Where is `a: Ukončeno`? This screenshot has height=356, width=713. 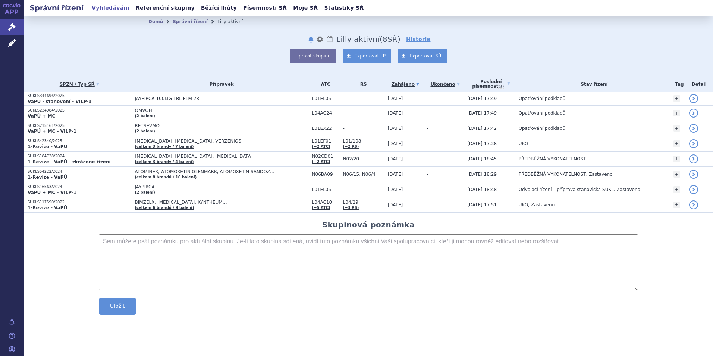 a: Ukončeno is located at coordinates (445, 84).